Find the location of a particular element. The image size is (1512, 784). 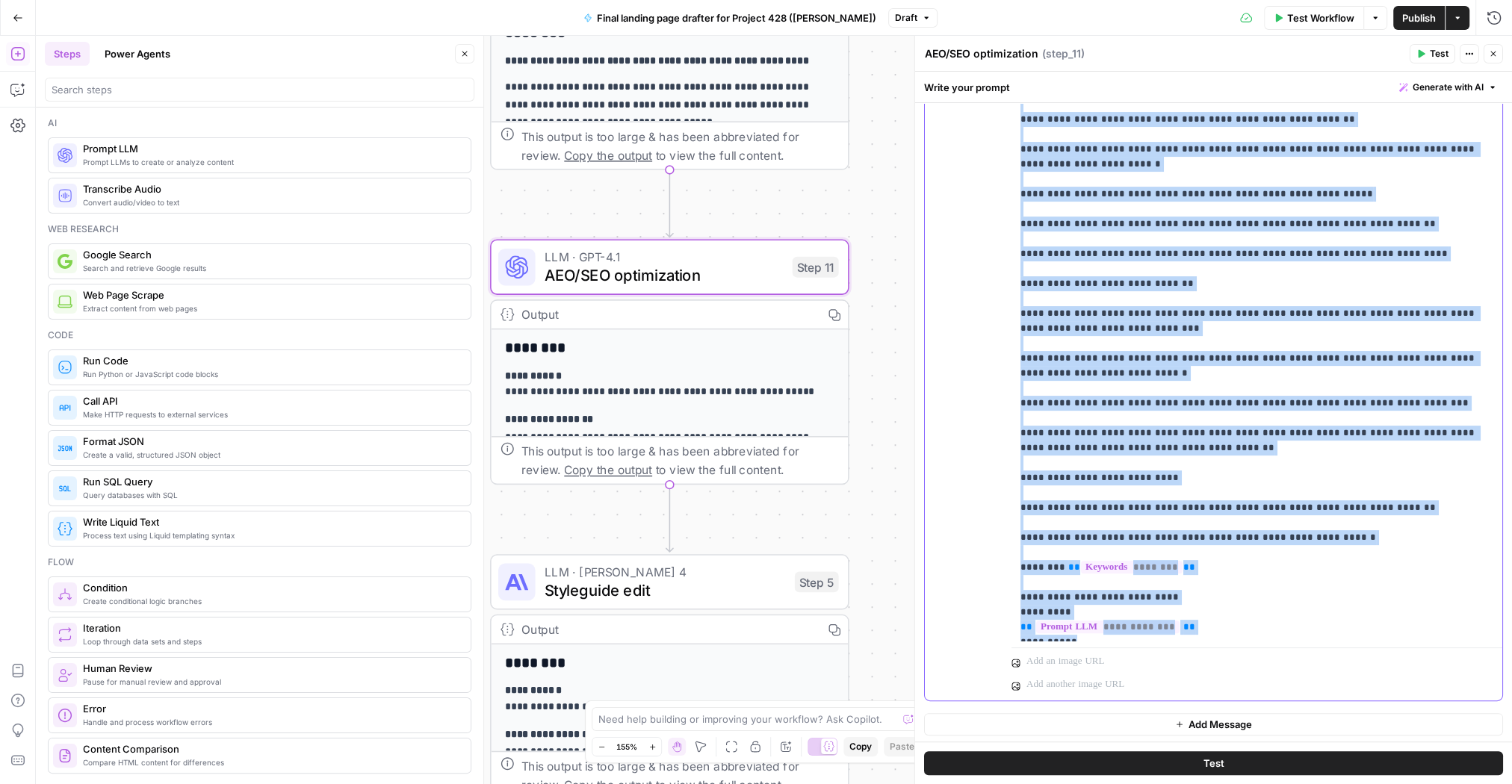

button: Copy is located at coordinates (860, 747).